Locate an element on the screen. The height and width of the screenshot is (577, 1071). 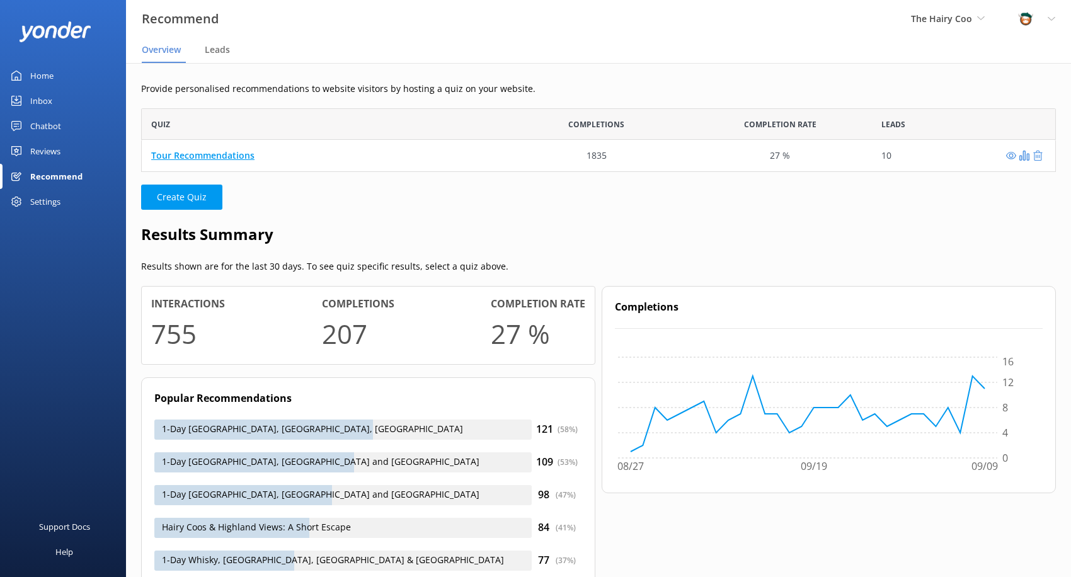
tspan: 12 is located at coordinates (1008, 382).